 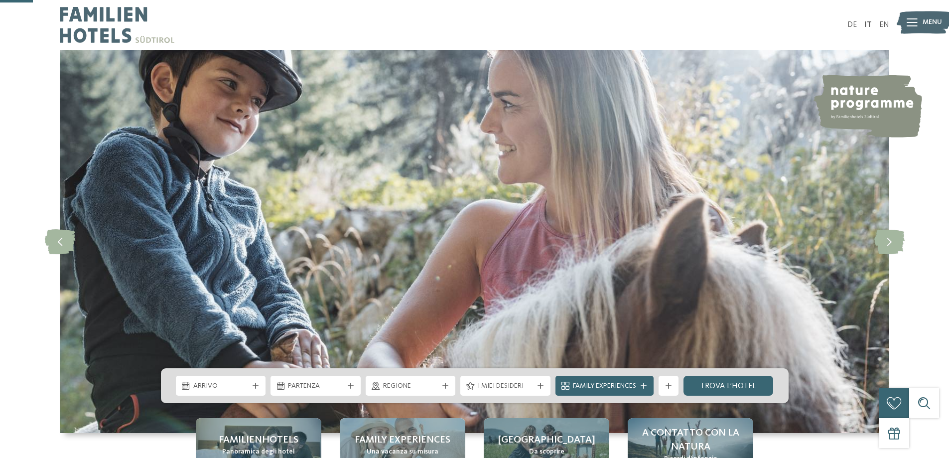 What do you see at coordinates (547, 452) in the screenshot?
I see `span: Da scoprire` at bounding box center [547, 452].